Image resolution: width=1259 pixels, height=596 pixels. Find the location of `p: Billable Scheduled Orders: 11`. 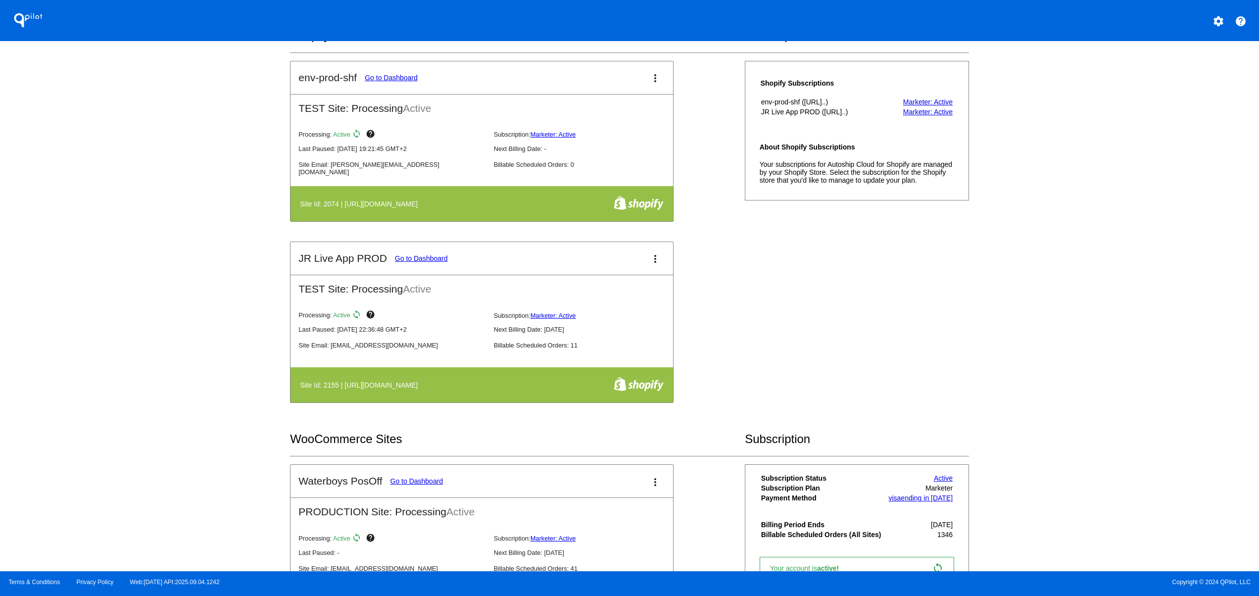

p: Billable Scheduled Orders: 11 is located at coordinates (588, 345).